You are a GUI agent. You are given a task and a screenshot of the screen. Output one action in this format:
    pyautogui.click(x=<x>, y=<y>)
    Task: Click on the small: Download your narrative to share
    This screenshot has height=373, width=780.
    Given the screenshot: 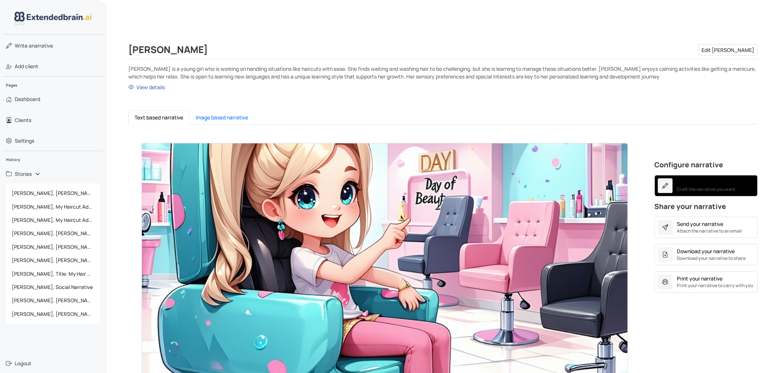 What is the action you would take?
    pyautogui.click(x=712, y=259)
    